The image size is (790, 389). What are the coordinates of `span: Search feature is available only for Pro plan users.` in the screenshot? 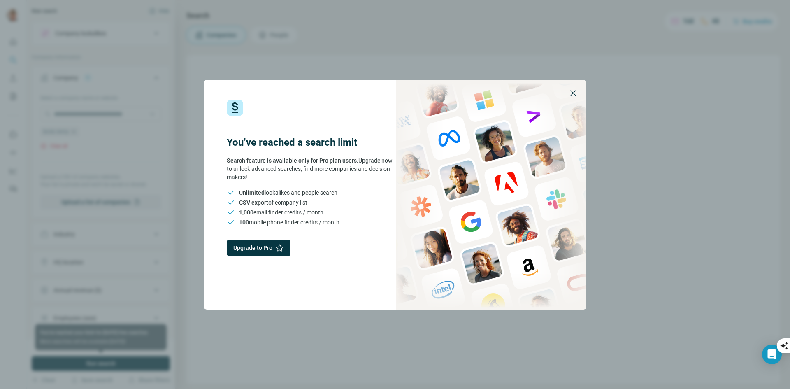 It's located at (293, 160).